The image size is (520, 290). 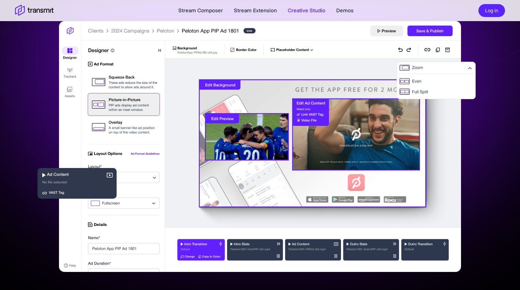 I want to click on img: creative studio screenshot, so click(x=260, y=147).